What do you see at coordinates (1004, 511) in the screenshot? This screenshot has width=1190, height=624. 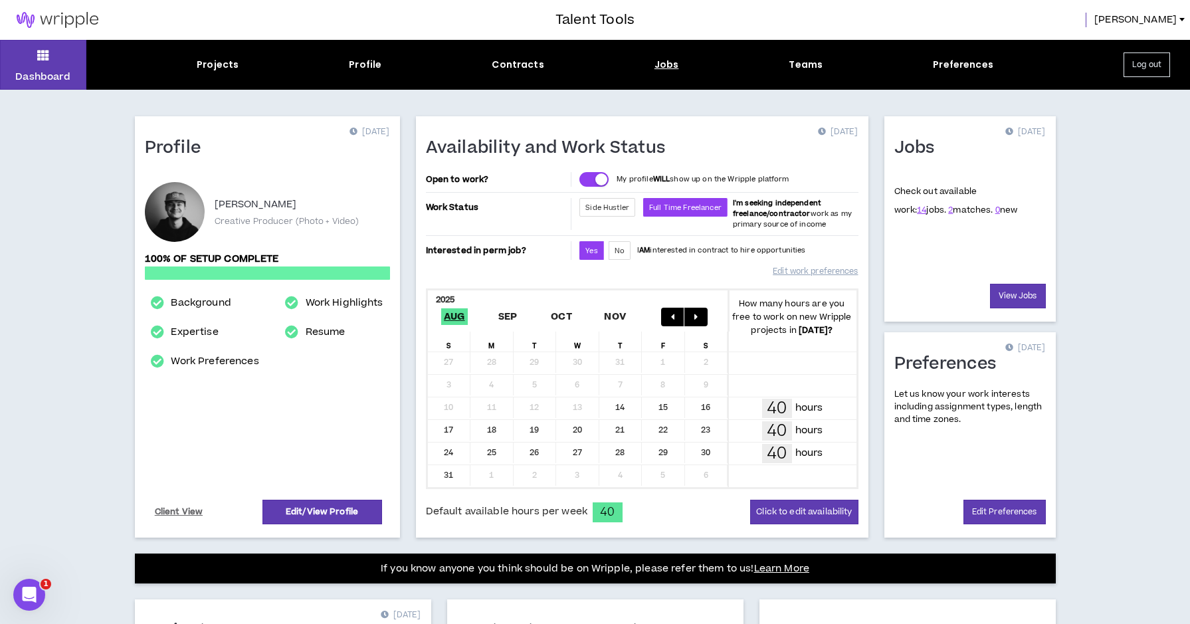 I see `a: Edit Preferences` at bounding box center [1004, 511].